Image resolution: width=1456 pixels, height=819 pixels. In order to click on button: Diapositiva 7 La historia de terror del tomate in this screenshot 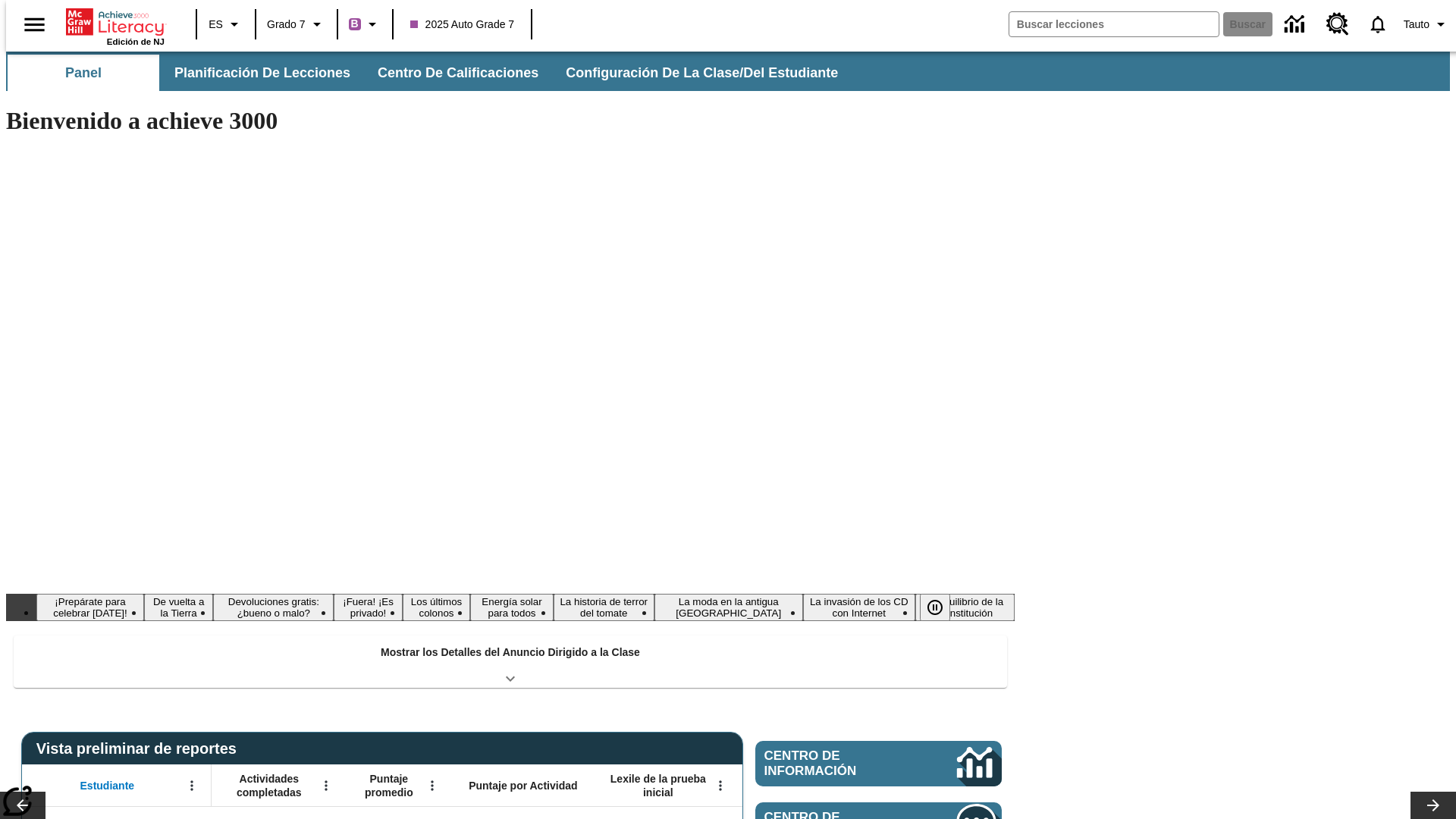, I will do `click(604, 608)`.